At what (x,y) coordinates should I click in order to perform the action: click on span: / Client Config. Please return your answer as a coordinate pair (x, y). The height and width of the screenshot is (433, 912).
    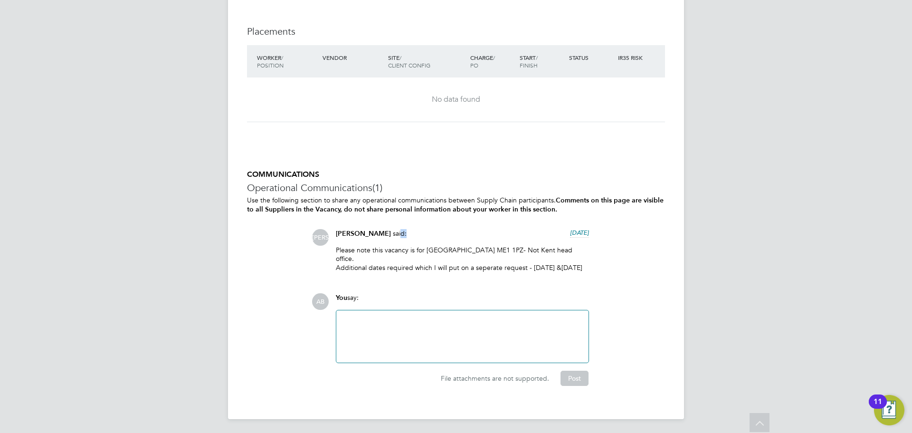
    Looking at the image, I should click on (409, 61).